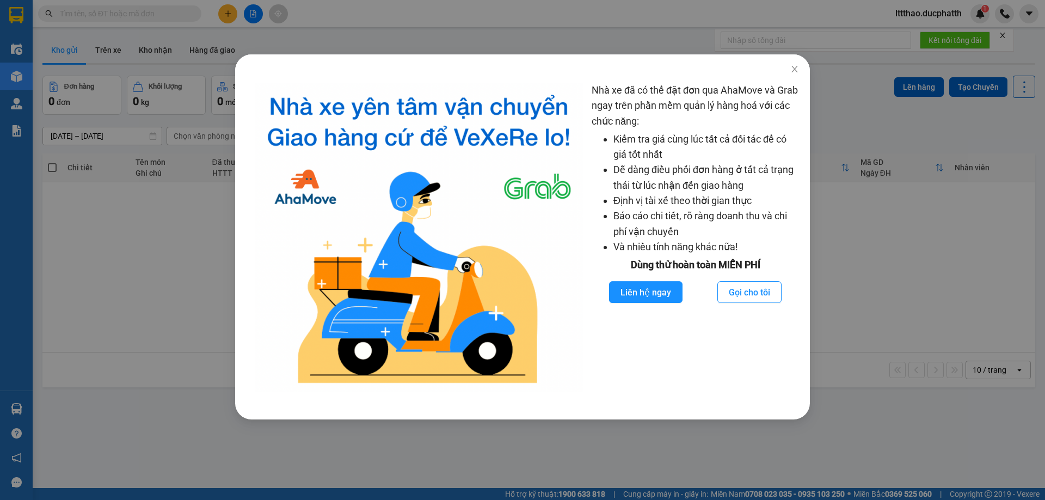 Image resolution: width=1045 pixels, height=500 pixels. Describe the element at coordinates (706, 177) in the screenshot. I see `li: Dễ dàng điều phối đơn hàng ở tất cả trạng thái từ lúc nhận đến giao hàng` at that location.